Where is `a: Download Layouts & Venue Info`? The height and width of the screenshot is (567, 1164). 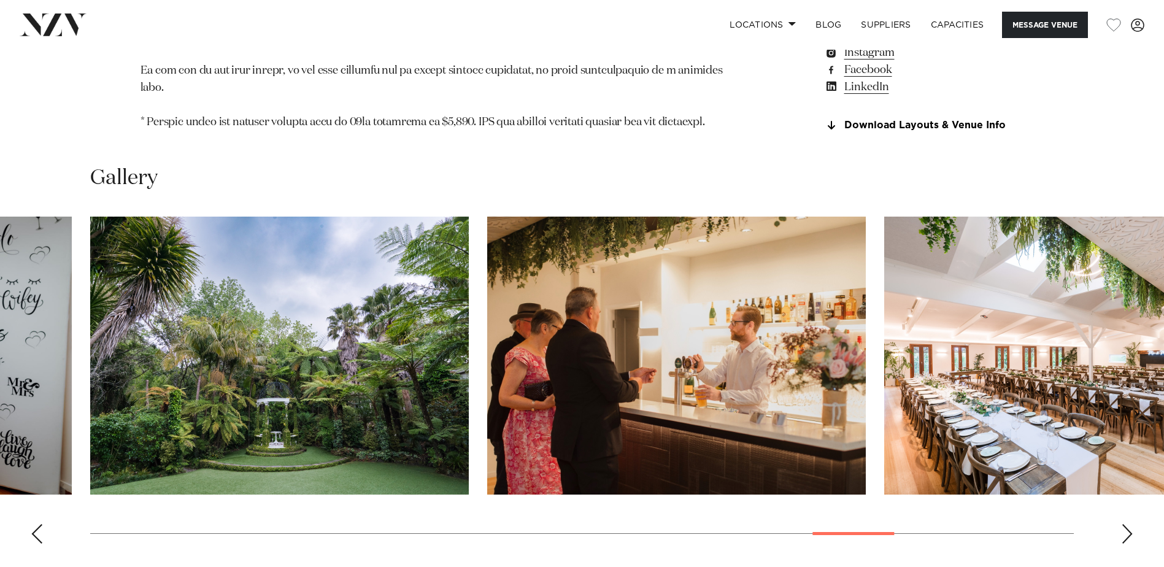
a: Download Layouts & Venue Info is located at coordinates (924, 126).